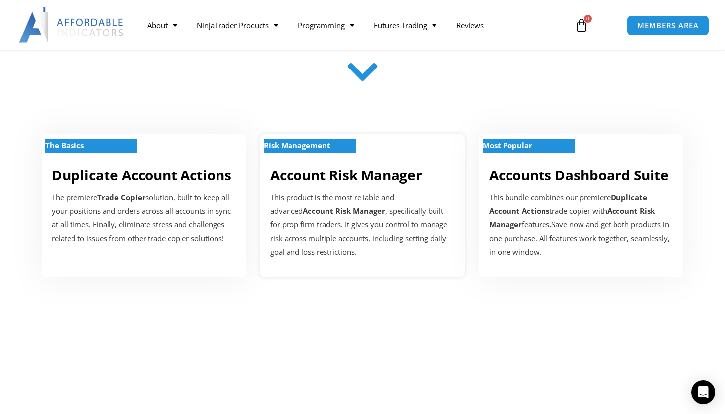  I want to click on img: LogoAI | Affordable Indicators – NinjaTrader, so click(72, 25).